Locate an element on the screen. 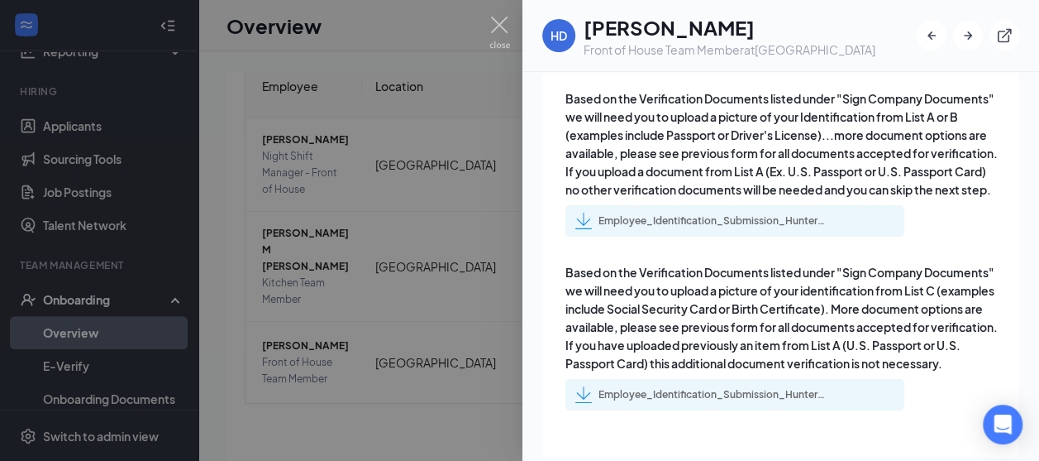  div: HD is located at coordinates (559, 36).